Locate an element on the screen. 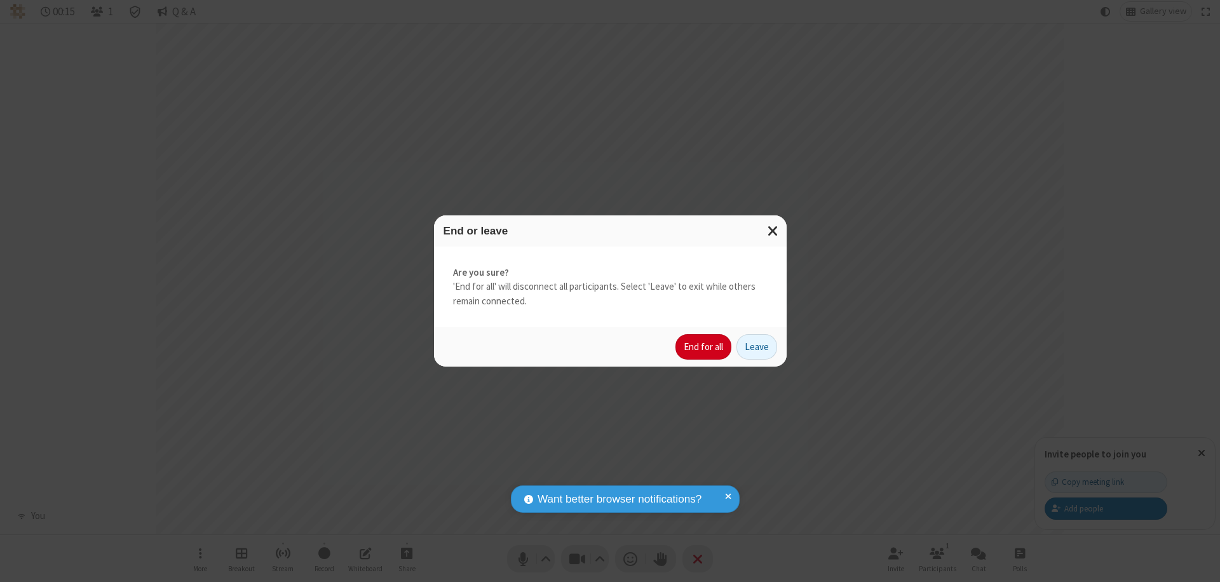  button: Leave is located at coordinates (757, 347).